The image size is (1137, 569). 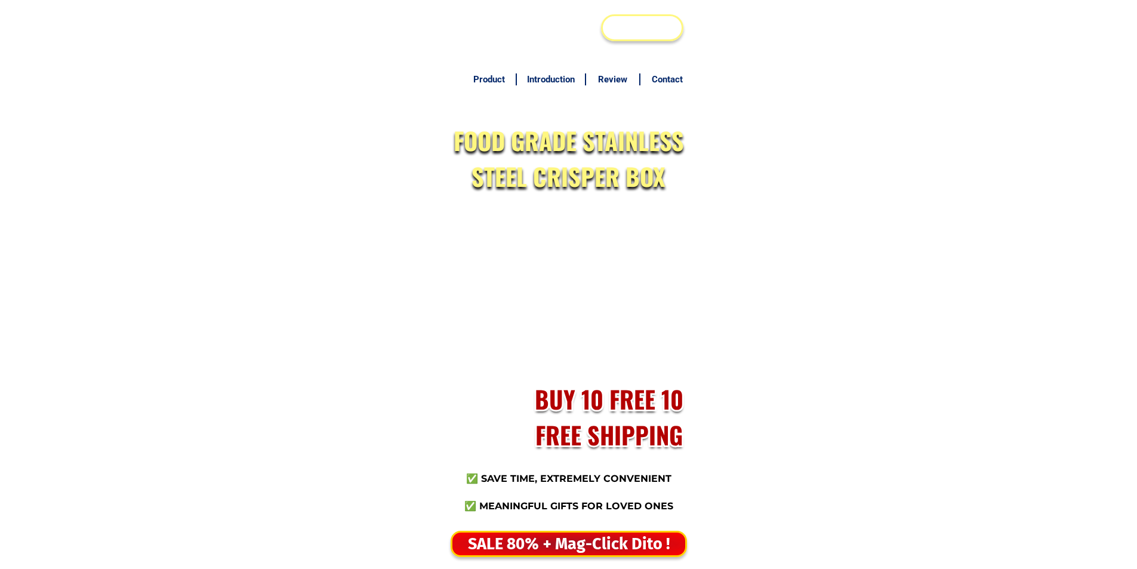 What do you see at coordinates (667, 79) in the screenshot?
I see `h6: Contact` at bounding box center [667, 79].